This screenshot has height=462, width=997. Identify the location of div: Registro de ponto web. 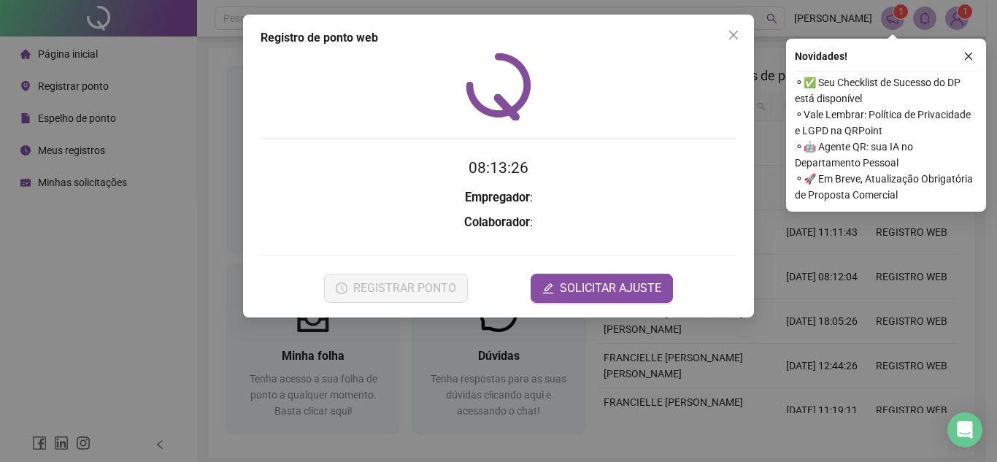
(498, 38).